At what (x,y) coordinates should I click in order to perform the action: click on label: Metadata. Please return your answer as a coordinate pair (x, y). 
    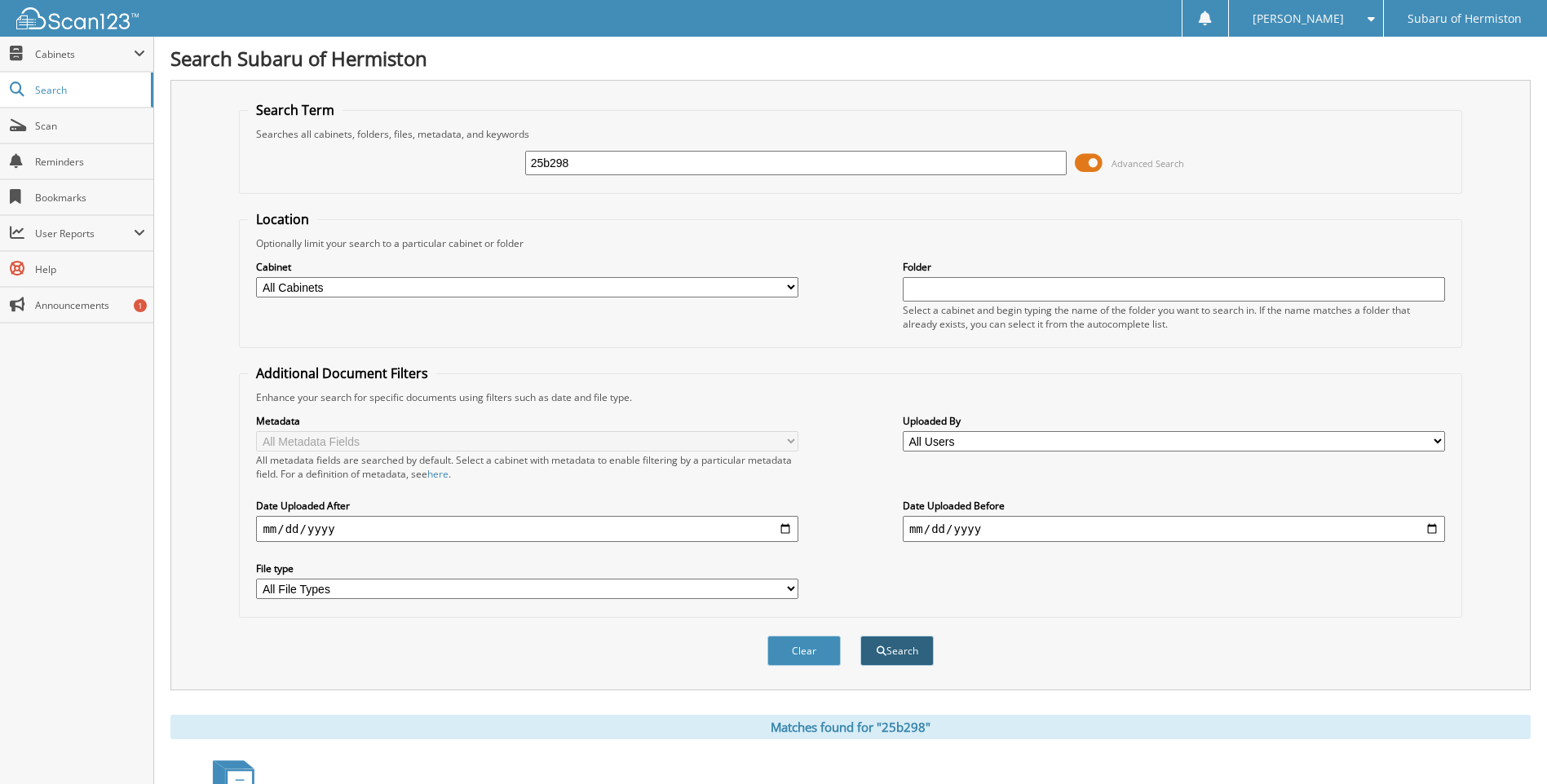
    Looking at the image, I should click on (527, 421).